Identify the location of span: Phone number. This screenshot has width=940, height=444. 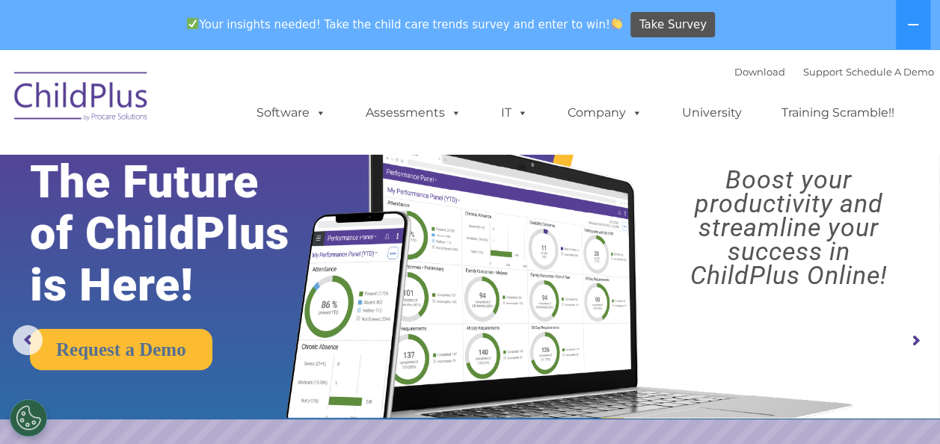
(239, 165).